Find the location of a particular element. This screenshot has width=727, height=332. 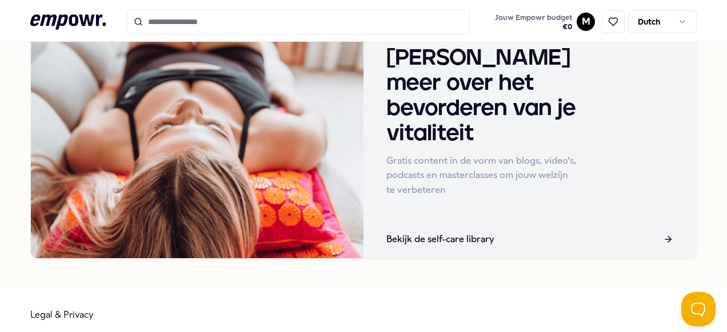

img: Handout image is located at coordinates (197, 140).